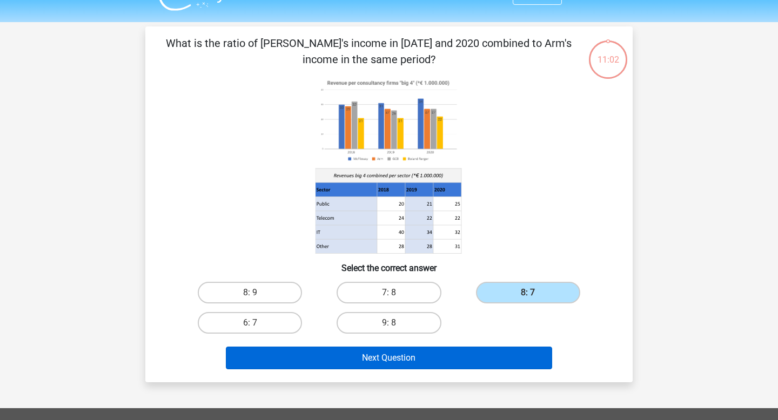 The height and width of the screenshot is (420, 778). What do you see at coordinates (388, 323) in the screenshot?
I see `label: 9: 8` at bounding box center [388, 323].